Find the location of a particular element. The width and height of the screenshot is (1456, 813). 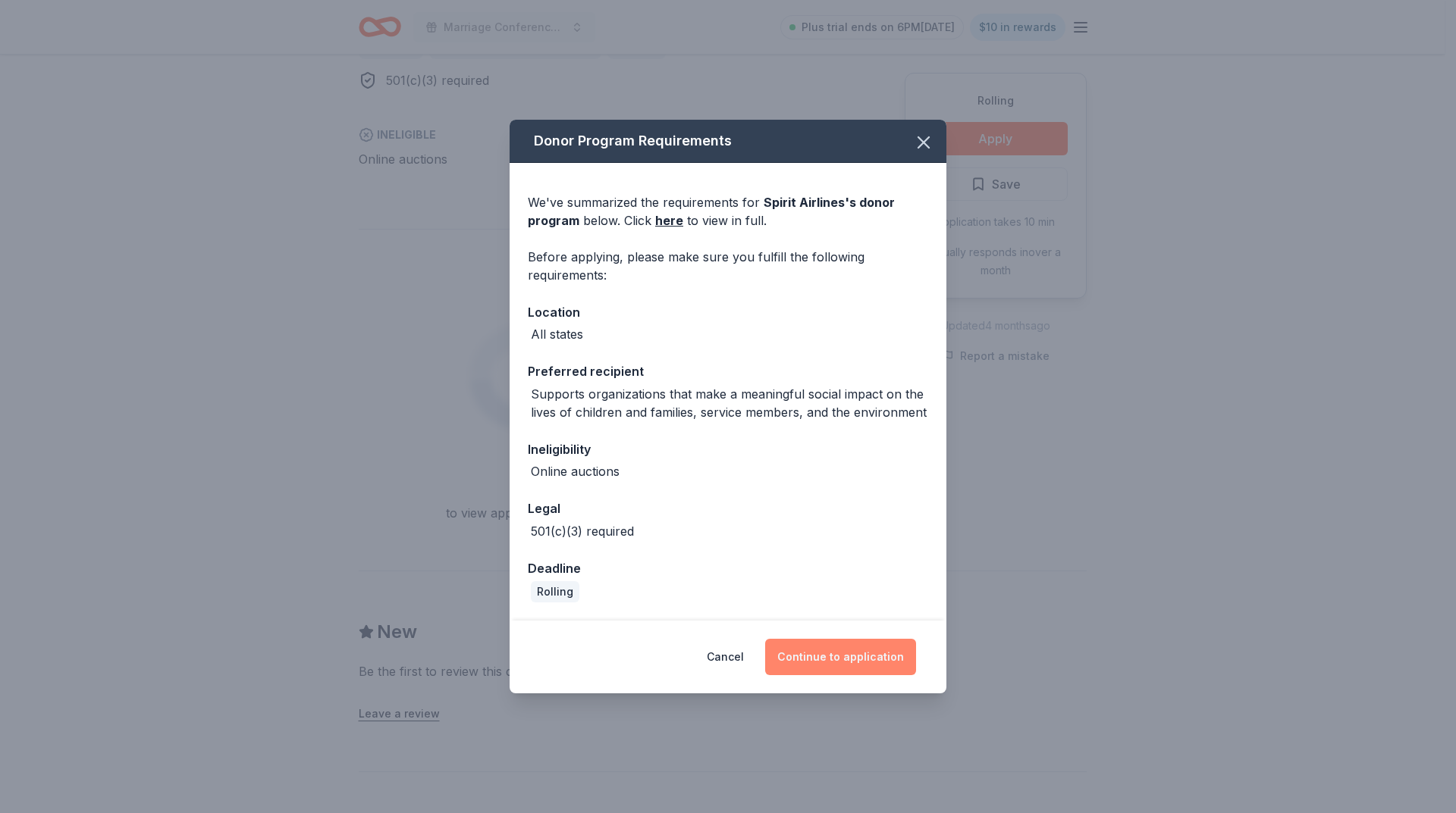

div: Supports organizations that make a meaningful social impact on the lives of children and families... is located at coordinates (729, 404).